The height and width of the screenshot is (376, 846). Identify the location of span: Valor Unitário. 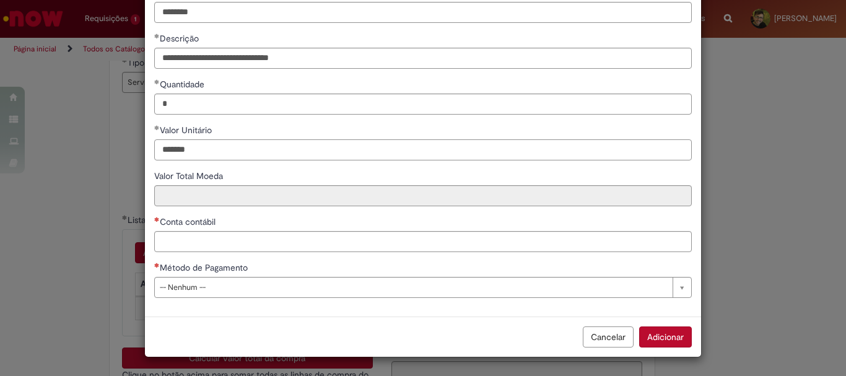
(187, 130).